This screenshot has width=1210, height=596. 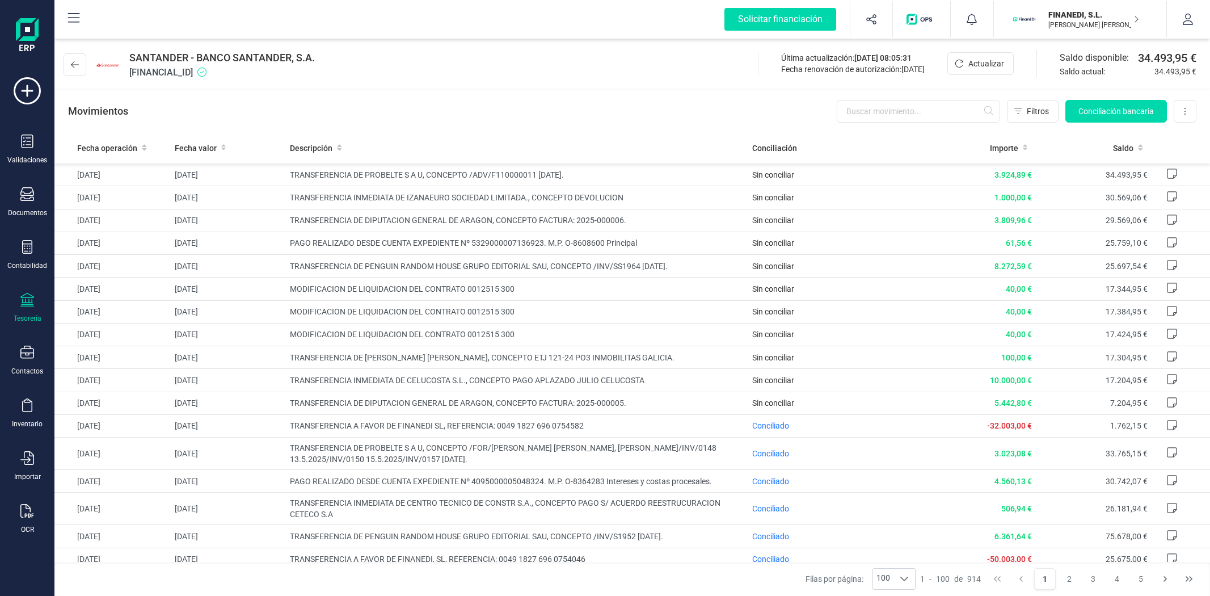 I want to click on div: Solicitar financiación, so click(x=780, y=19).